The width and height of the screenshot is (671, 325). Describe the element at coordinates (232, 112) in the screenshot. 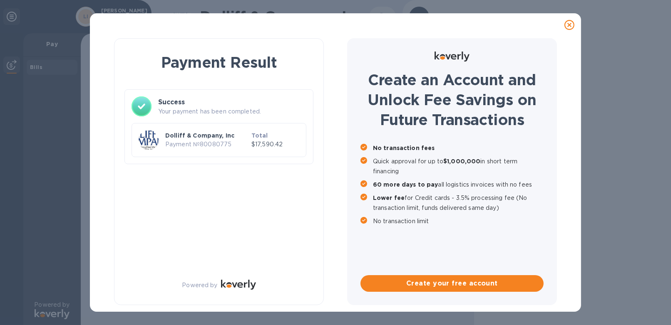

I see `p: Your payment has been completed.` at that location.